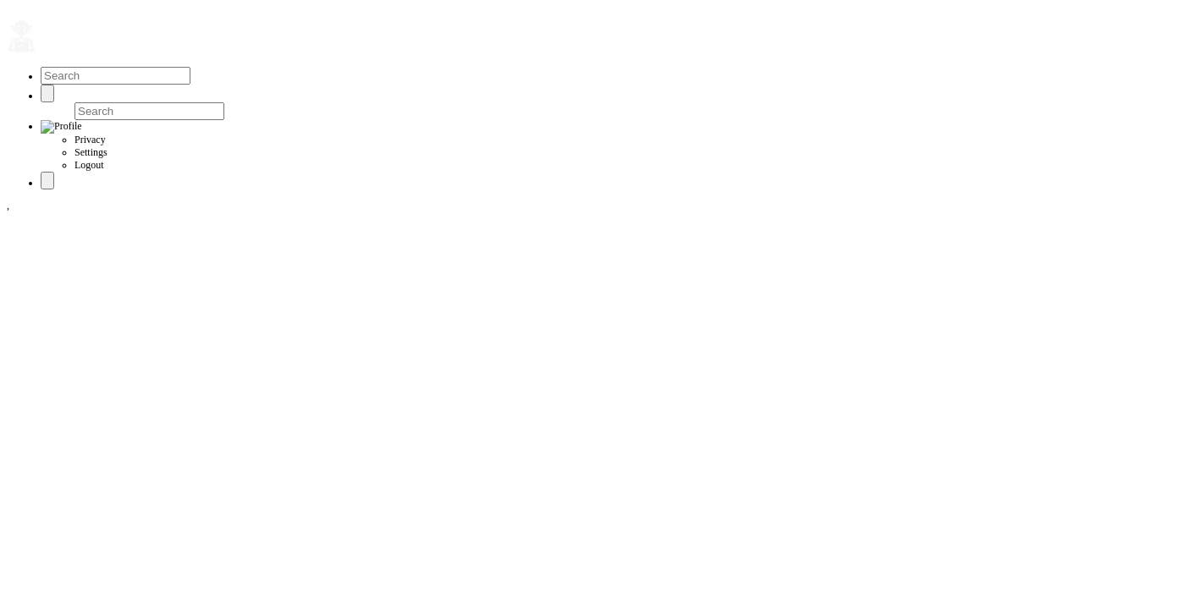 This screenshot has height=614, width=1196. I want to click on span: Logout, so click(89, 165).